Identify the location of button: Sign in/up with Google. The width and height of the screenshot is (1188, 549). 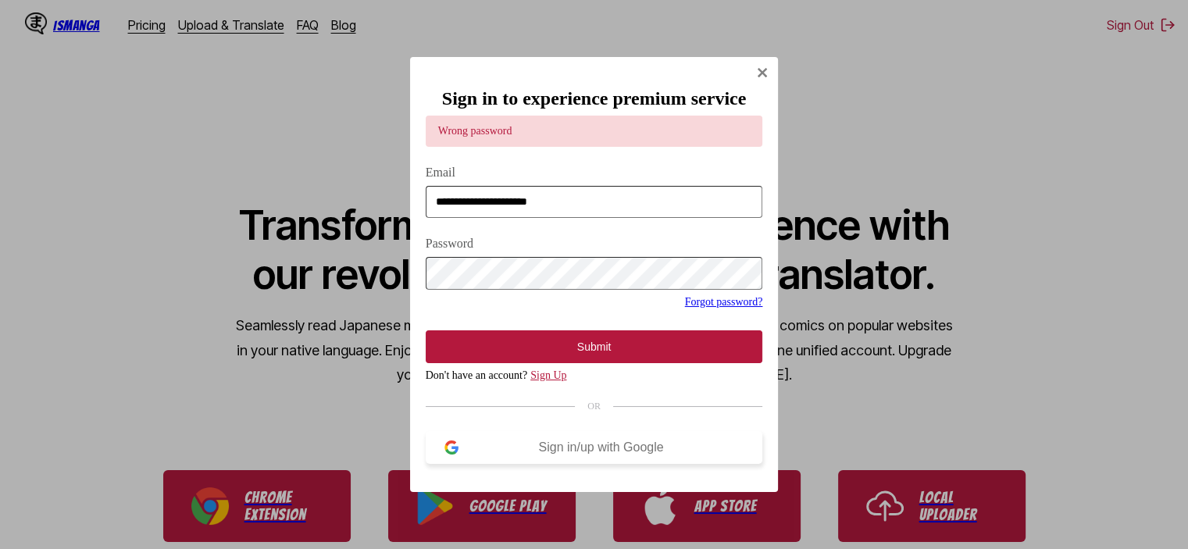
(594, 448).